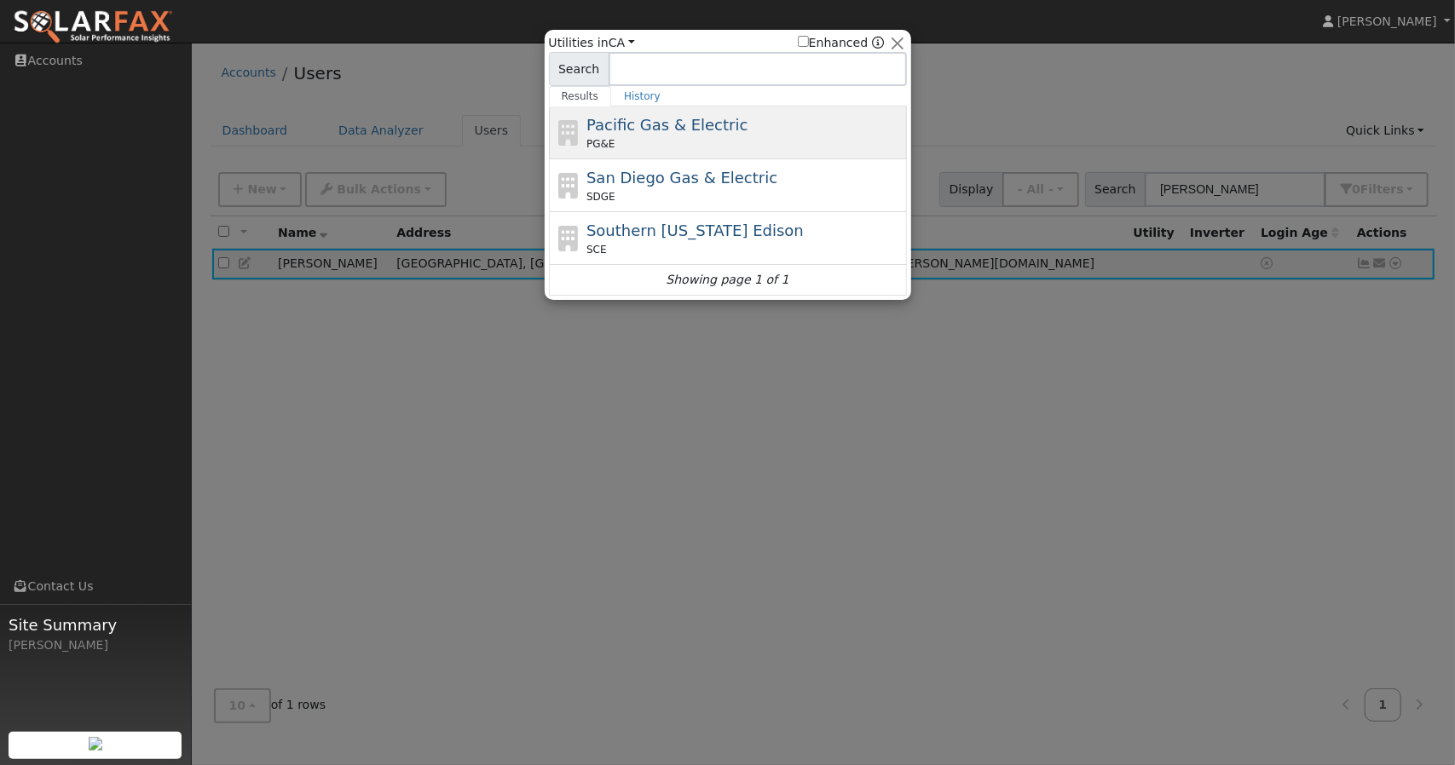  Describe the element at coordinates (93, 27) in the screenshot. I see `img: SolarFax` at that location.